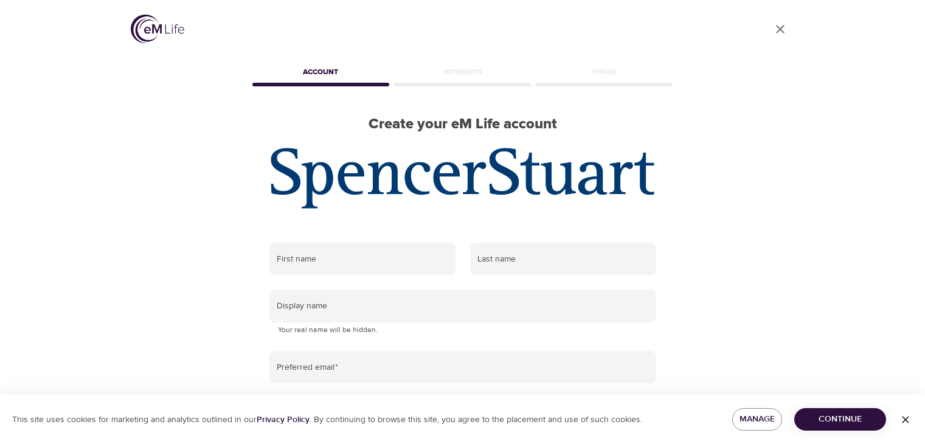  What do you see at coordinates (463, 178) in the screenshot?
I see `img: org_logo_448.jpg` at bounding box center [463, 178].